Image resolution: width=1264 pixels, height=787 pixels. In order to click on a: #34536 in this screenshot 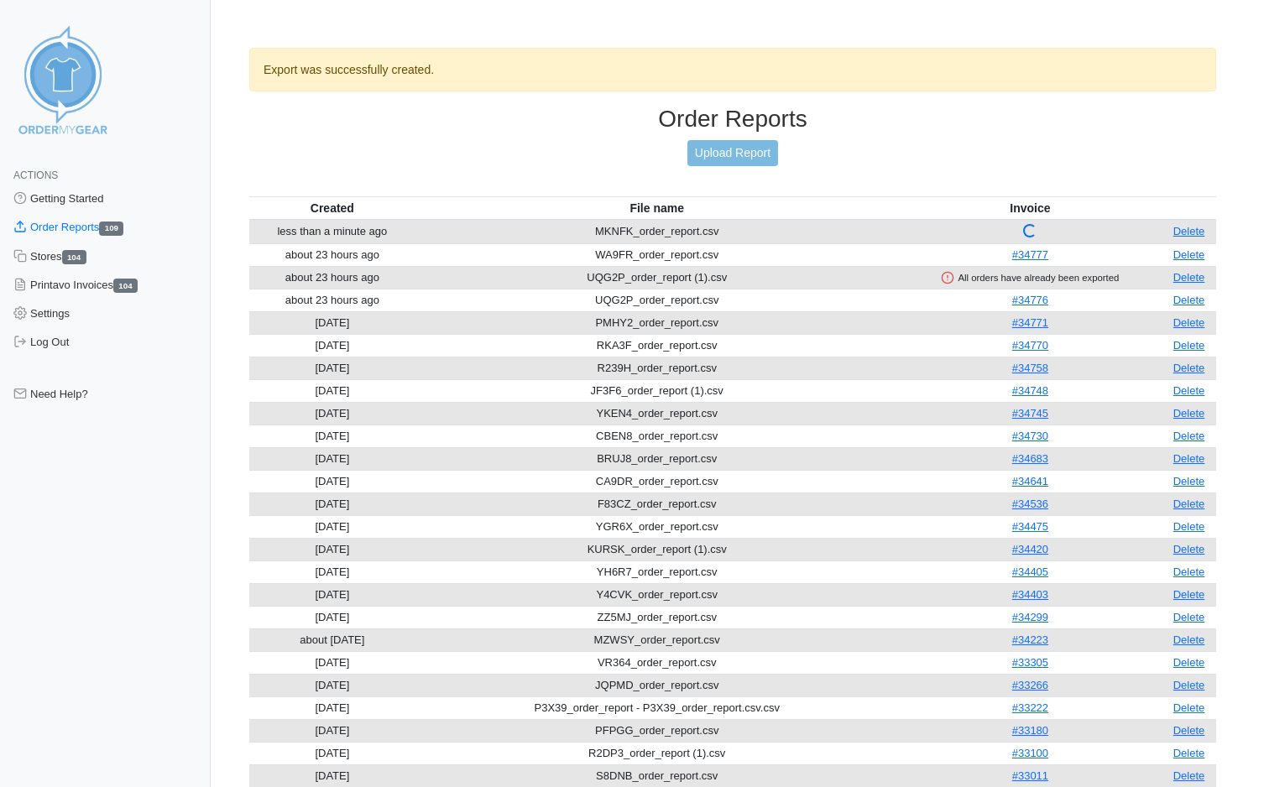, I will do `click(1029, 503)`.